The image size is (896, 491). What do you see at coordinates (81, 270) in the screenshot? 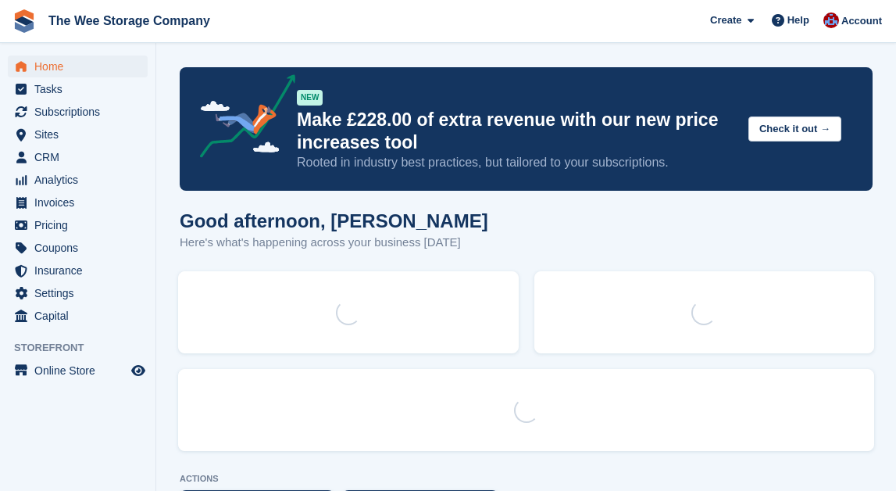
I see `span: Insurance` at bounding box center [81, 270].